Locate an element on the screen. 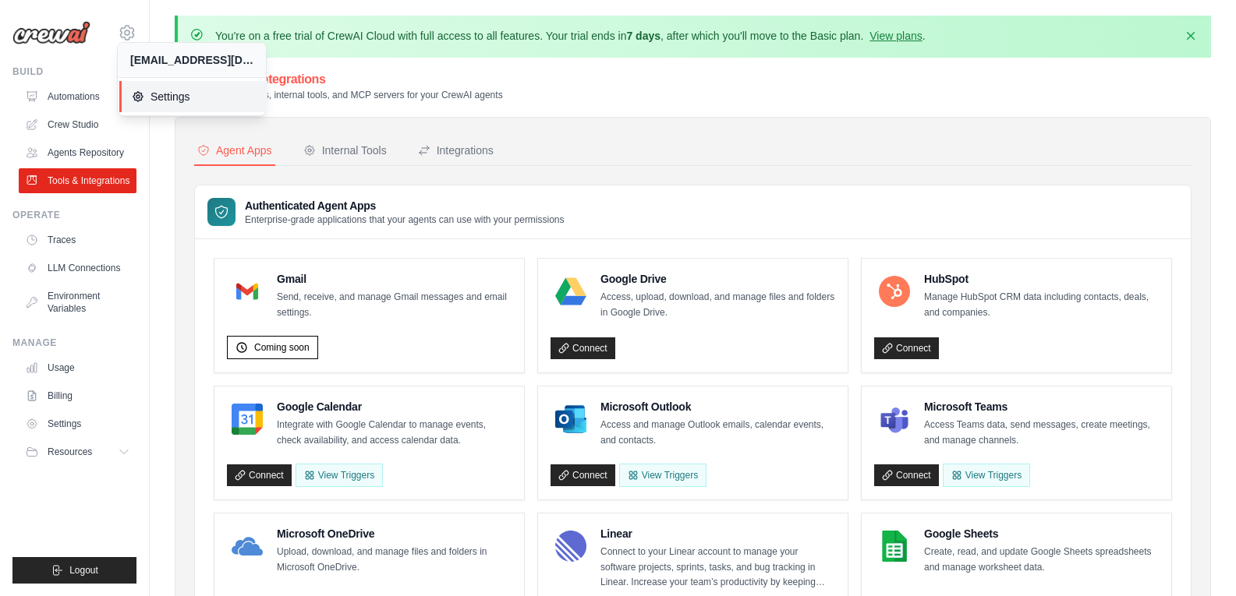  img: Google Sheets Logo is located at coordinates (894, 546).